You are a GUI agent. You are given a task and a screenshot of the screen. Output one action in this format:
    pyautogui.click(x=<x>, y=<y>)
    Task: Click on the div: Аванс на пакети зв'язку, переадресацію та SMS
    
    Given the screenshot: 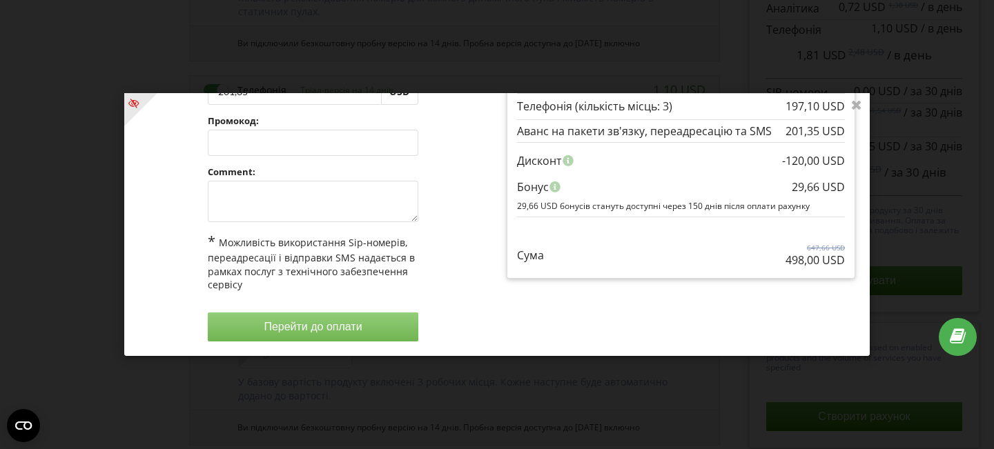 What is the action you would take?
    pyautogui.click(x=681, y=131)
    